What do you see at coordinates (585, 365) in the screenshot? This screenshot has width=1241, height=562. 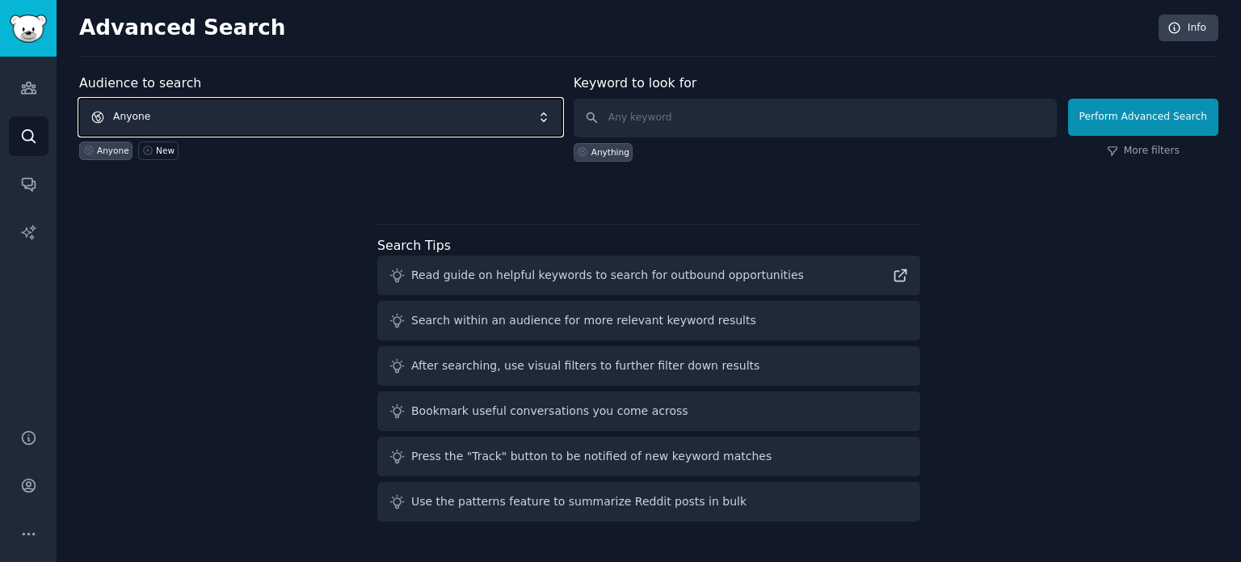 I see `div: After searching, use visual filters to further filter down results` at bounding box center [585, 365].